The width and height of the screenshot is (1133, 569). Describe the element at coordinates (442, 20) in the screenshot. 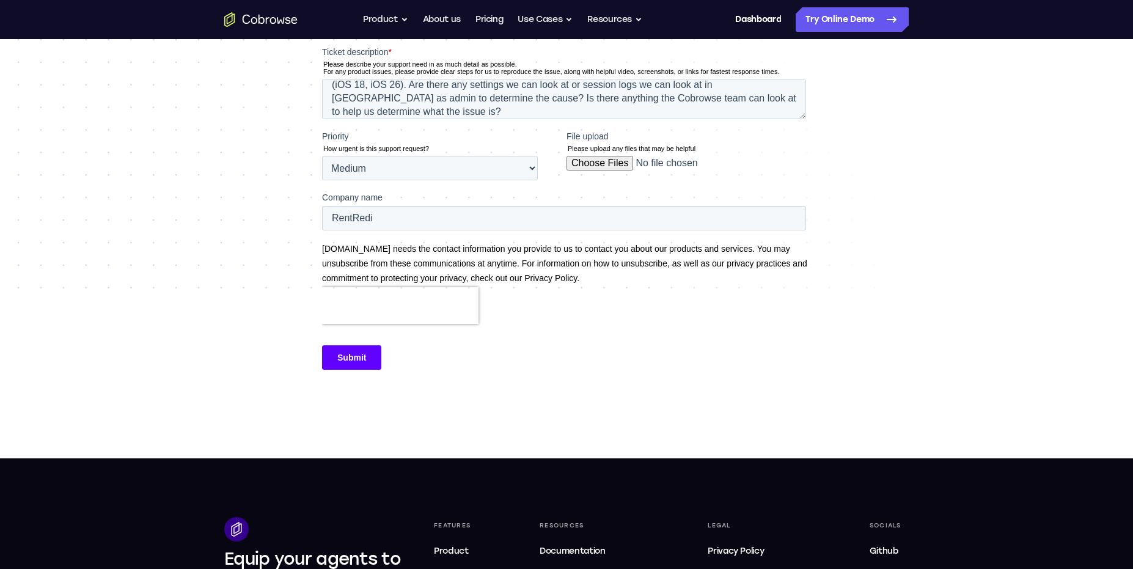

I see `a: About us` at that location.